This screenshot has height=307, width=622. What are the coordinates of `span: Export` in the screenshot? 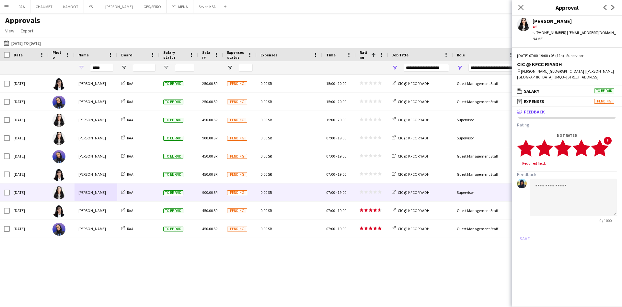 It's located at (27, 31).